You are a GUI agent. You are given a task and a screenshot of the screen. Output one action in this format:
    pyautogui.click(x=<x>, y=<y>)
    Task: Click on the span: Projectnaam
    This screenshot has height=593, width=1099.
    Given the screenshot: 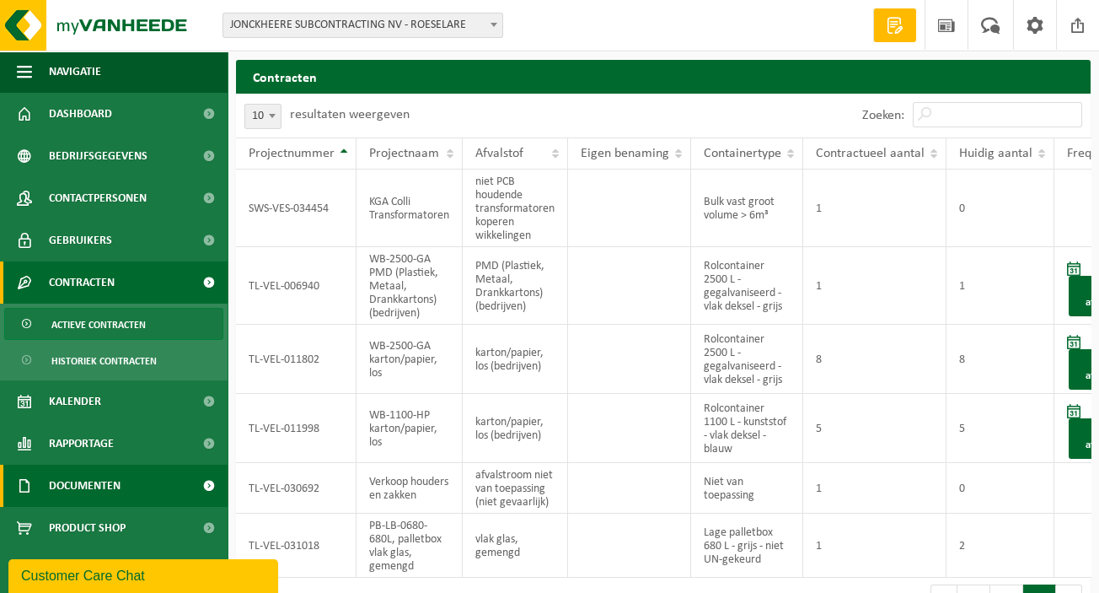 What is the action you would take?
    pyautogui.click(x=404, y=153)
    